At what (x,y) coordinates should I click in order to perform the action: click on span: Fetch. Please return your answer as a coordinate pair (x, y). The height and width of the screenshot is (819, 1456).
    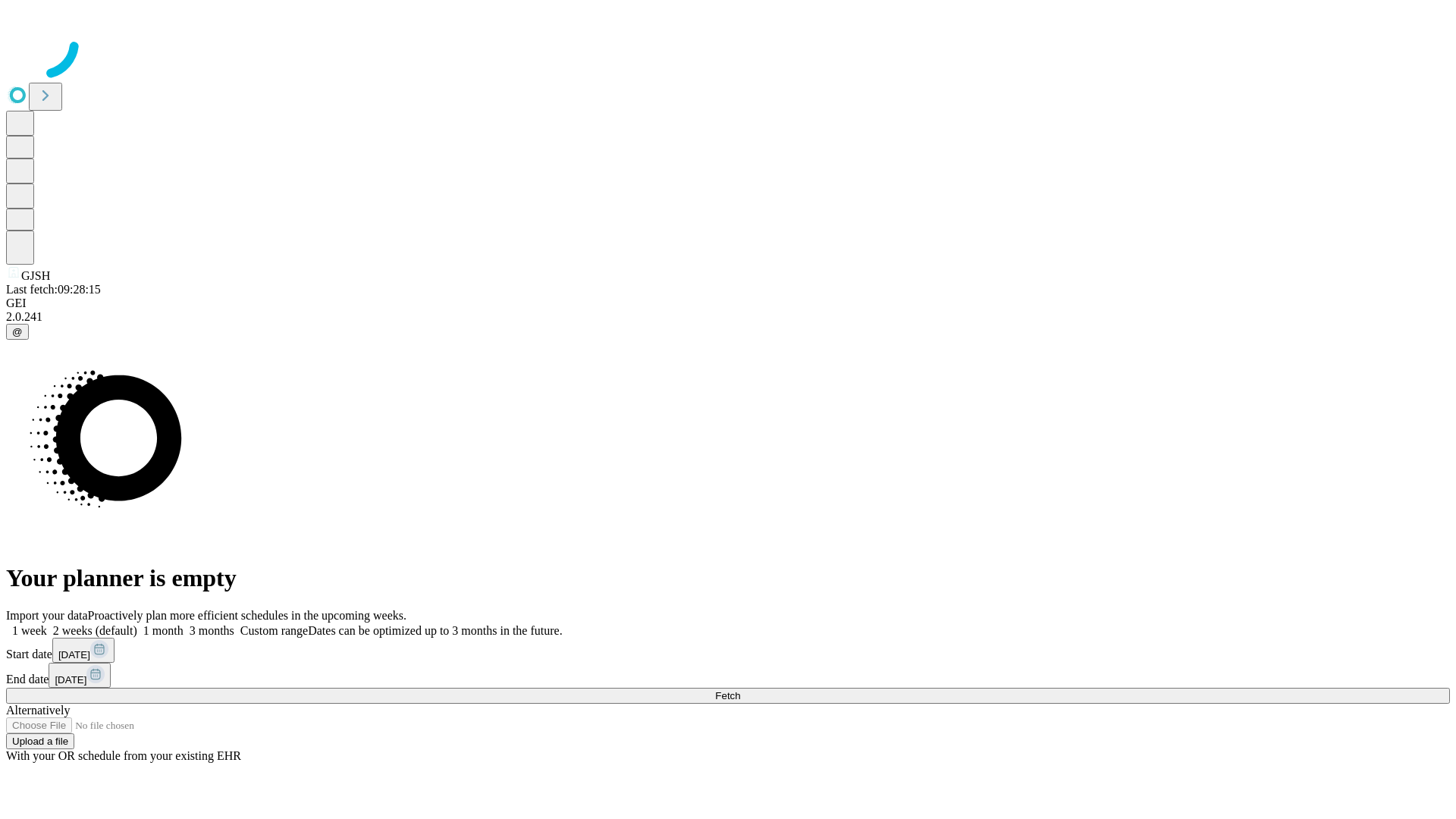
    Looking at the image, I should click on (728, 696).